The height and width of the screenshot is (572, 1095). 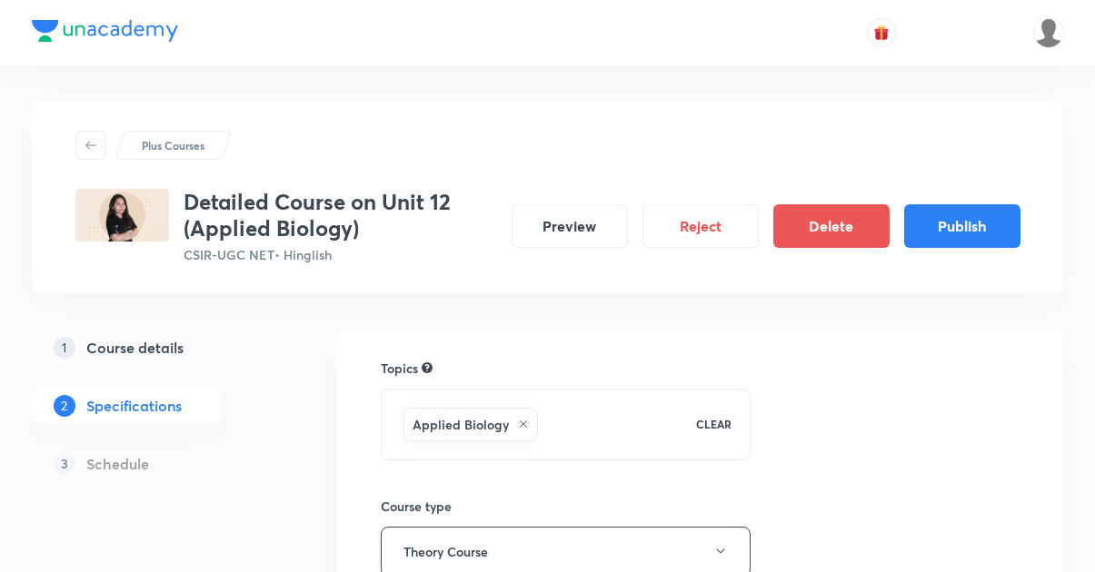 What do you see at coordinates (566, 506) in the screenshot?
I see `h6: Course type` at bounding box center [566, 506].